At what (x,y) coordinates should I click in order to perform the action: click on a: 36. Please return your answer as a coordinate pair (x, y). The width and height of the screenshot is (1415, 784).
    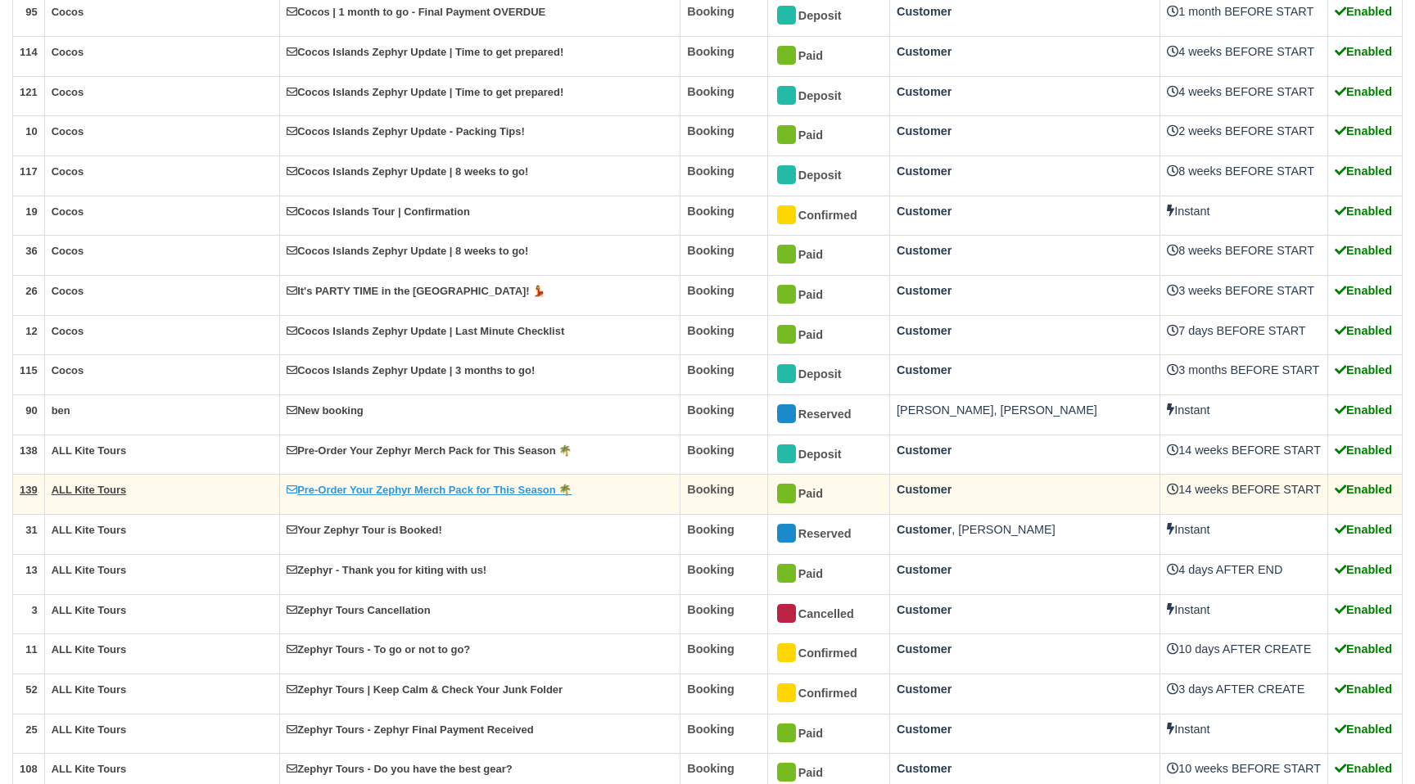
    Looking at the image, I should click on (31, 251).